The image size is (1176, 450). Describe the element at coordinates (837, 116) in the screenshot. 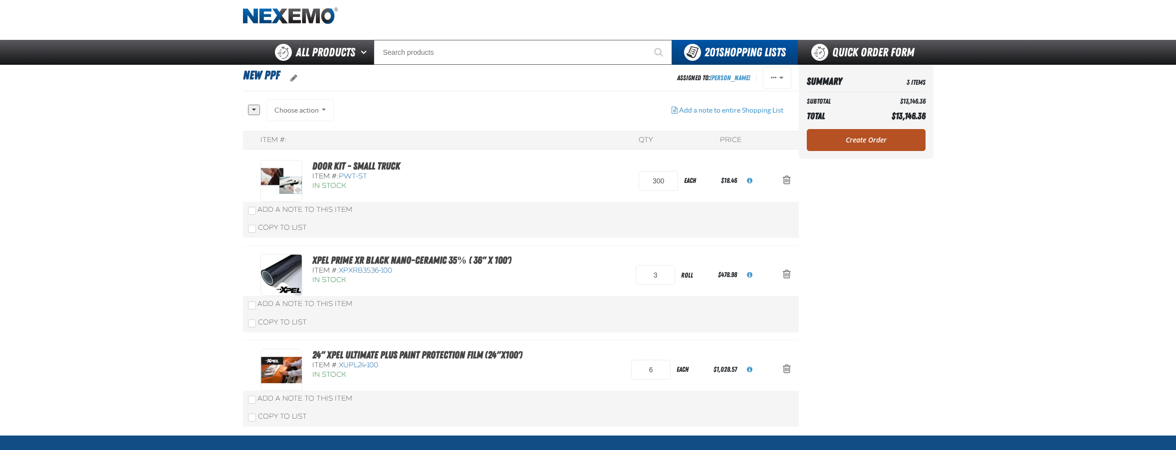

I see `th: Total` at that location.